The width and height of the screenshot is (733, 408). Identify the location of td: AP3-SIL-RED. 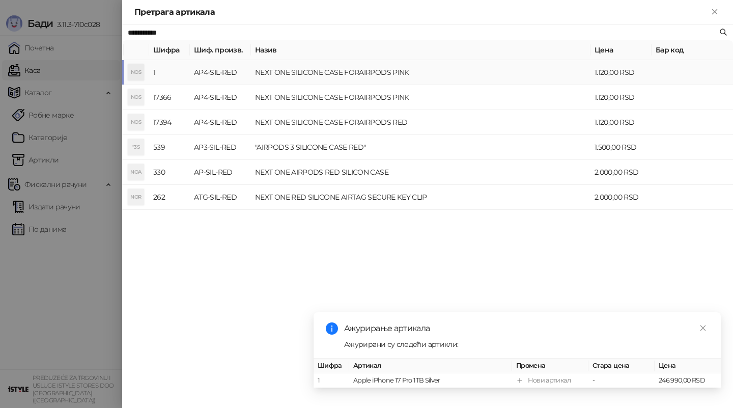
(220, 147).